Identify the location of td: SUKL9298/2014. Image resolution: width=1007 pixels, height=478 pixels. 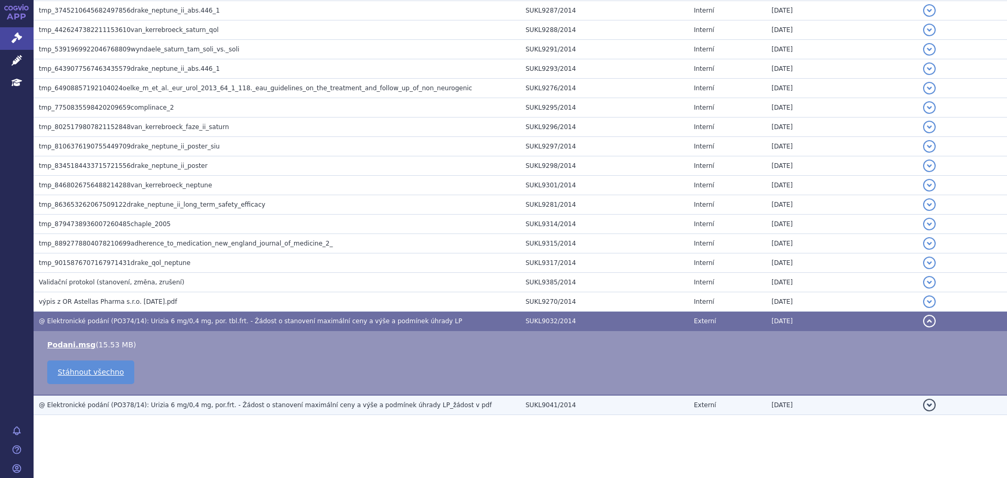
(604, 166).